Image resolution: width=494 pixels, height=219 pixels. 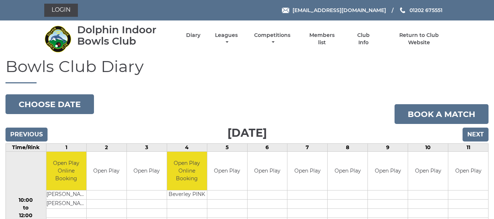 What do you see at coordinates (58, 39) in the screenshot?
I see `img: Dolphin Indoor Bowls Club` at bounding box center [58, 39].